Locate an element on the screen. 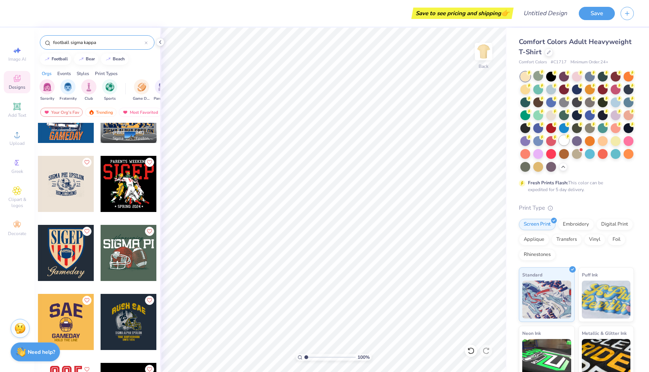  div: Embroidery is located at coordinates (575, 225).